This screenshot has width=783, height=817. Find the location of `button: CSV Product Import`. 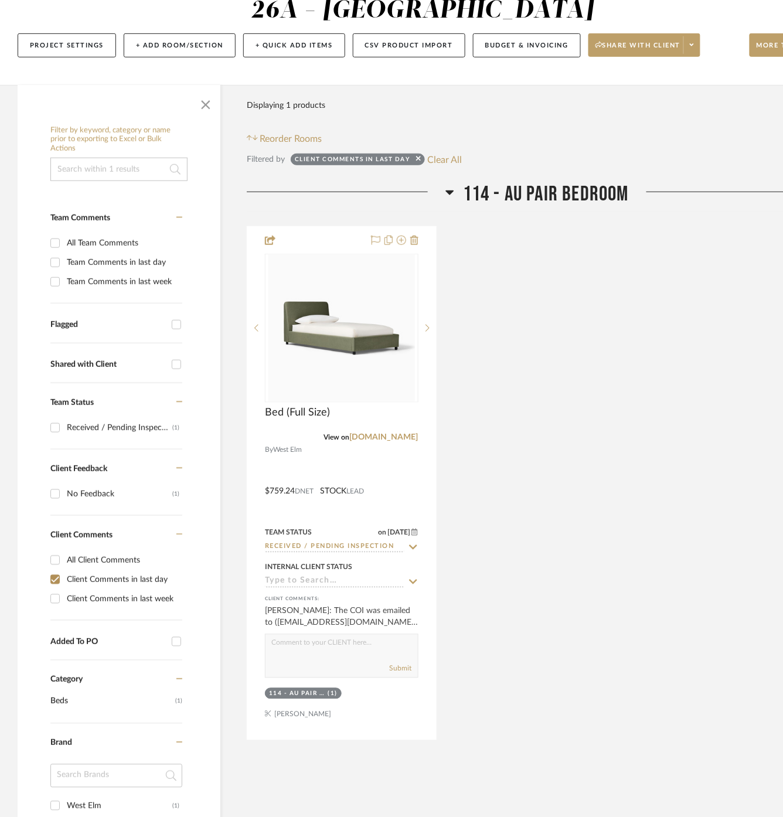

button: CSV Product Import is located at coordinates (409, 45).